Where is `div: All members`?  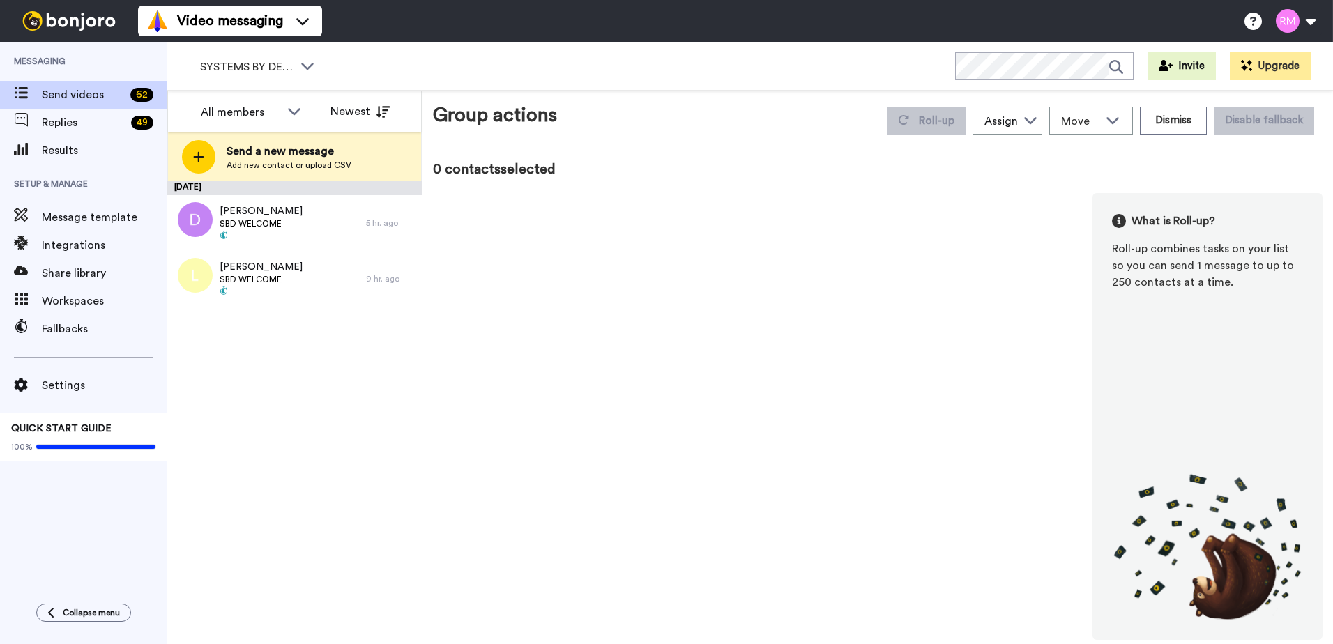
div: All members is located at coordinates (240, 112).